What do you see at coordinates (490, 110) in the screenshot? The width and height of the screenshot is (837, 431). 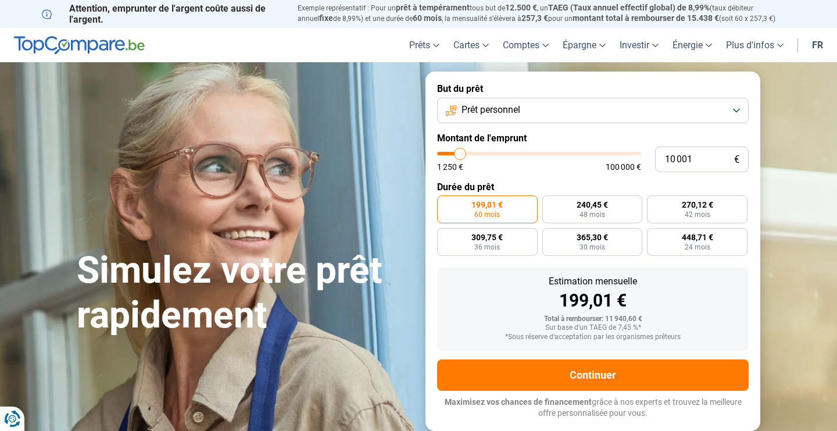 I see `span: Prêt personnel` at bounding box center [490, 110].